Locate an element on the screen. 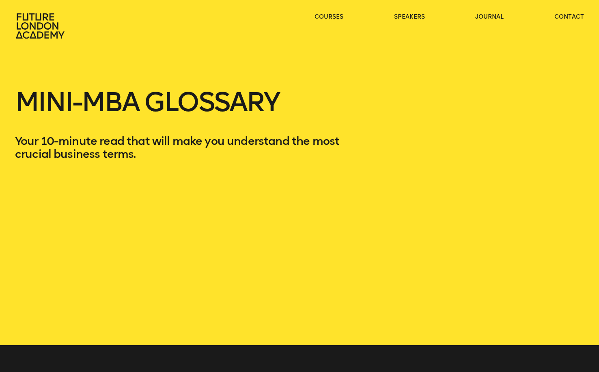  a: speakers is located at coordinates (410, 17).